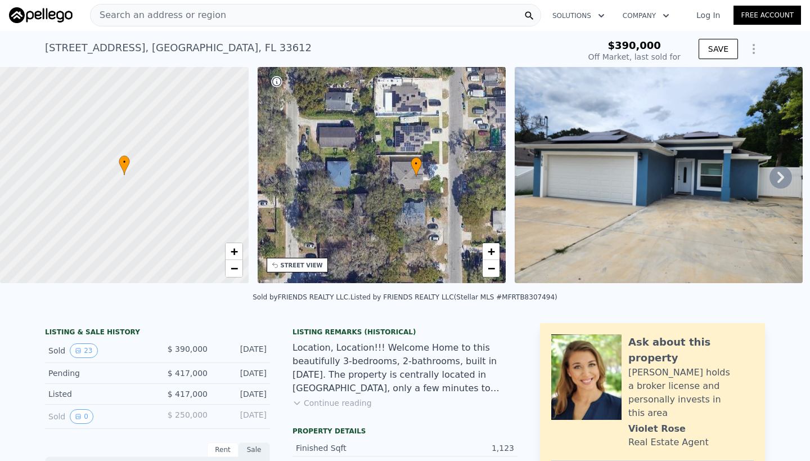 The image size is (810, 461). I want to click on div: Property details, so click(405, 431).